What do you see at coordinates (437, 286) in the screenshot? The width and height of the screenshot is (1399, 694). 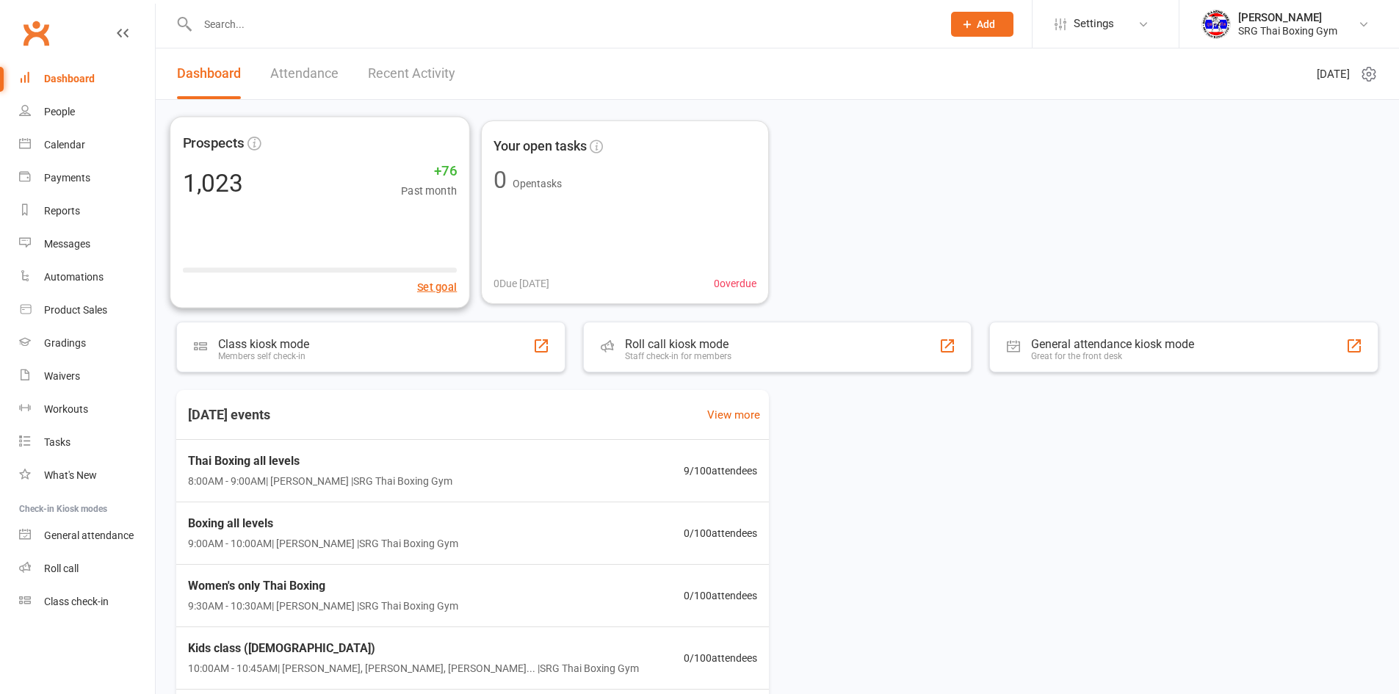 I see `button: Set goal` at bounding box center [437, 286].